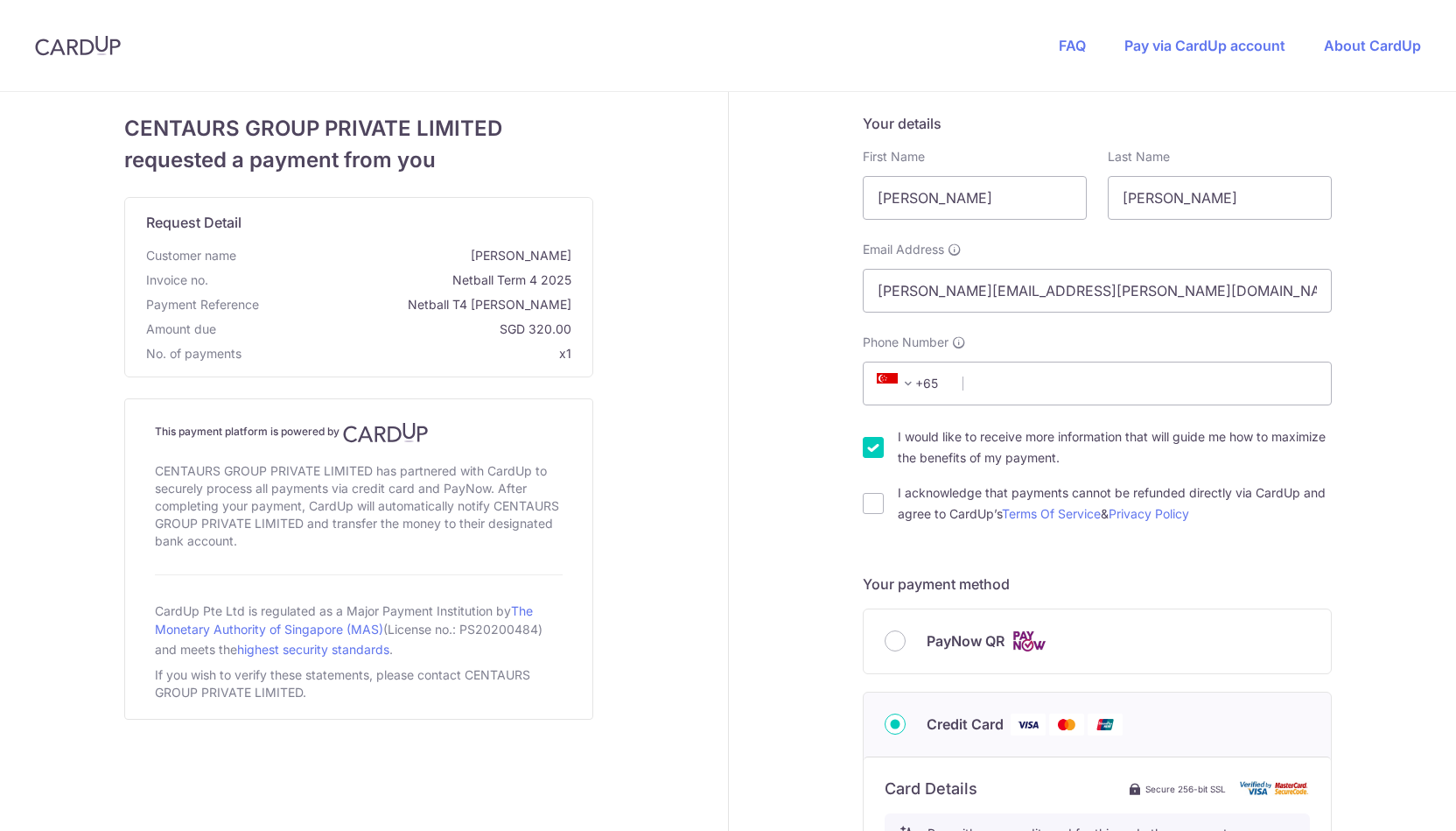 The width and height of the screenshot is (1456, 831). I want to click on span: translation missing: en.payment_reference, so click(203, 303).